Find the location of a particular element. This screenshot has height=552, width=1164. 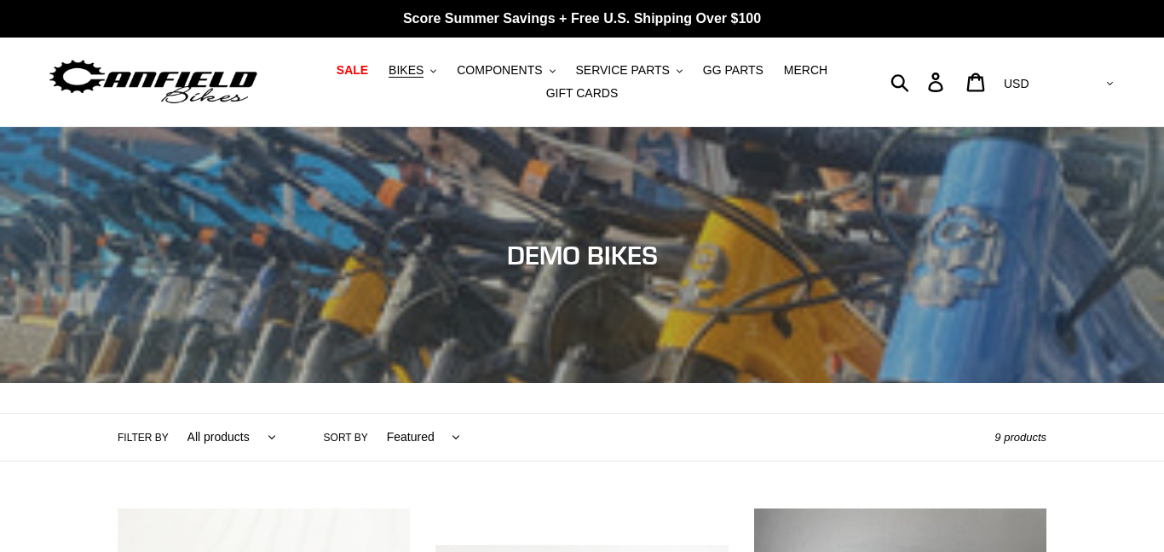

span: COMPONENTS is located at coordinates (500, 70).